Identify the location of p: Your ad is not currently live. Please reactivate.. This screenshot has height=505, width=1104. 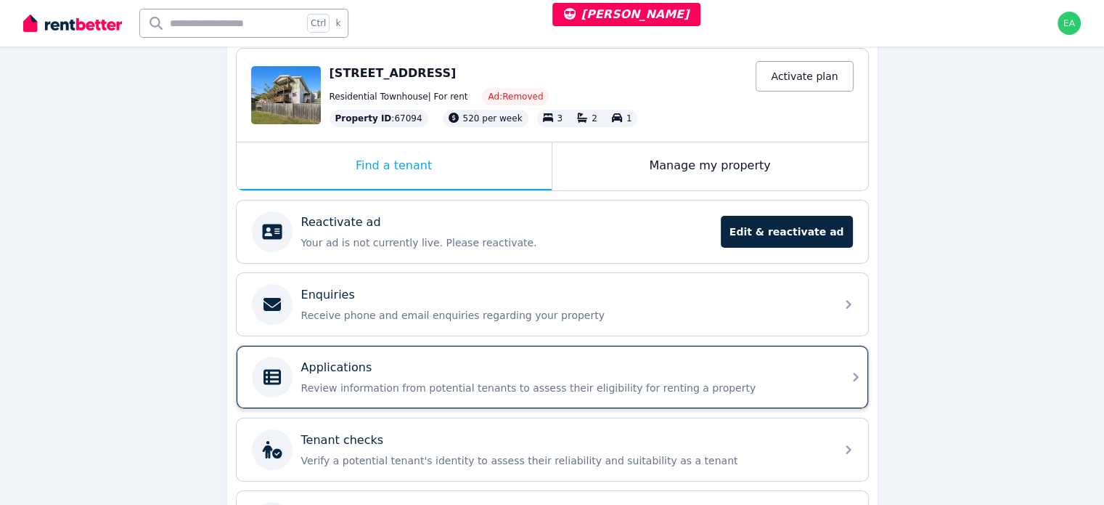
(507, 242).